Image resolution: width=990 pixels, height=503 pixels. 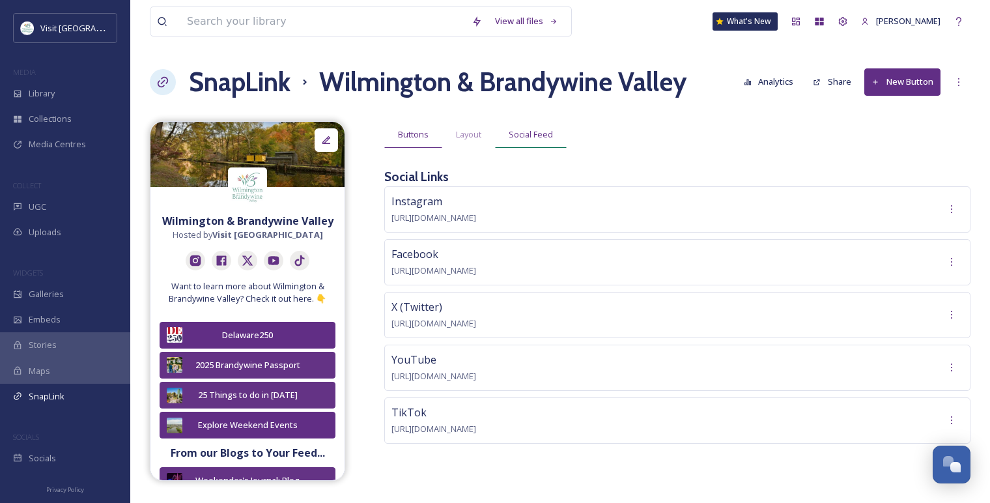 I want to click on span: Embeds, so click(x=44, y=319).